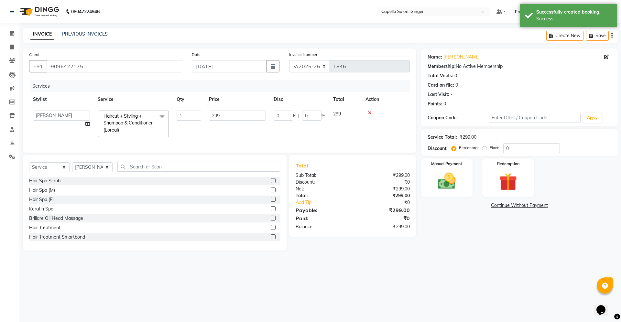 The width and height of the screenshot is (621, 322). Describe the element at coordinates (447, 181) in the screenshot. I see `img: _cash.svg` at that location.